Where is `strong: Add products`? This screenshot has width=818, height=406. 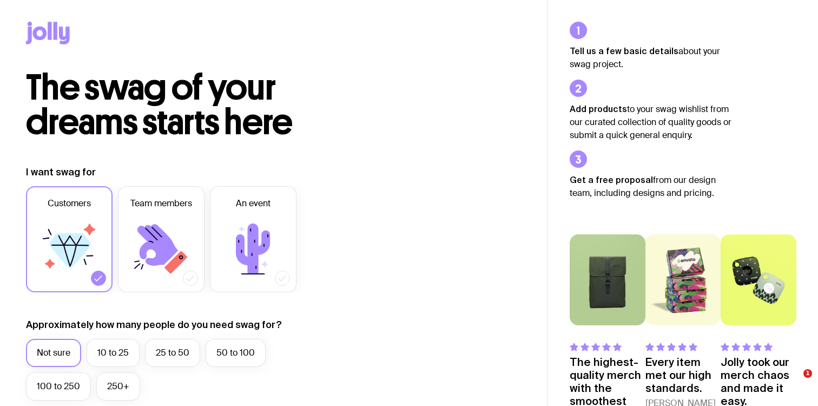 strong: Add products is located at coordinates (598, 109).